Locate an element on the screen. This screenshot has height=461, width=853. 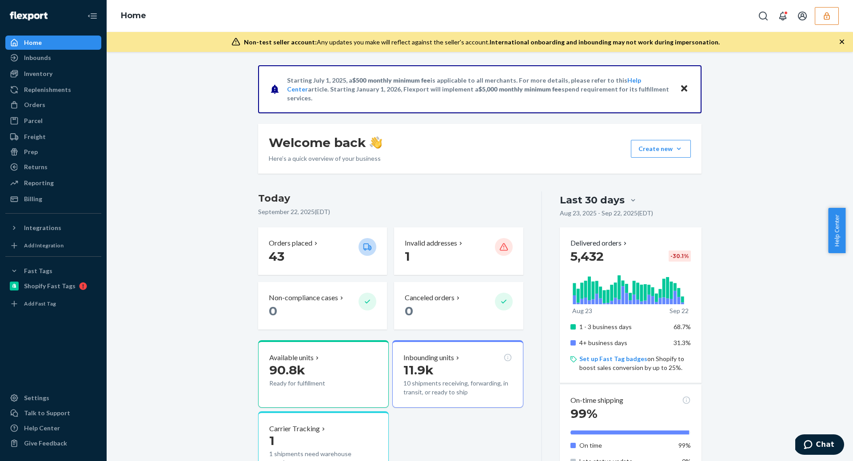
span: 90.8k is located at coordinates (287, 370).